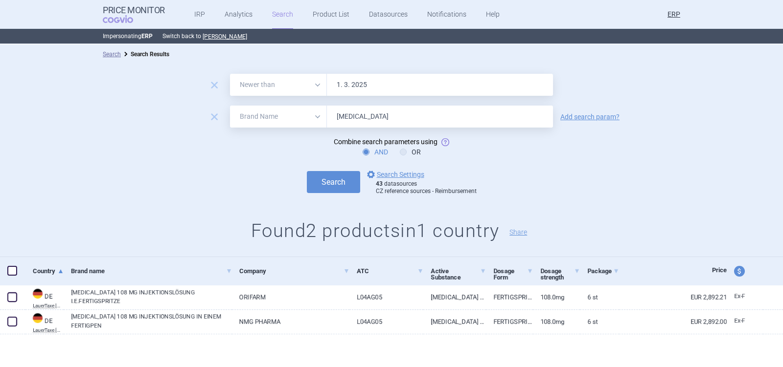 The width and height of the screenshot is (783, 367). I want to click on a: Country, so click(48, 271).